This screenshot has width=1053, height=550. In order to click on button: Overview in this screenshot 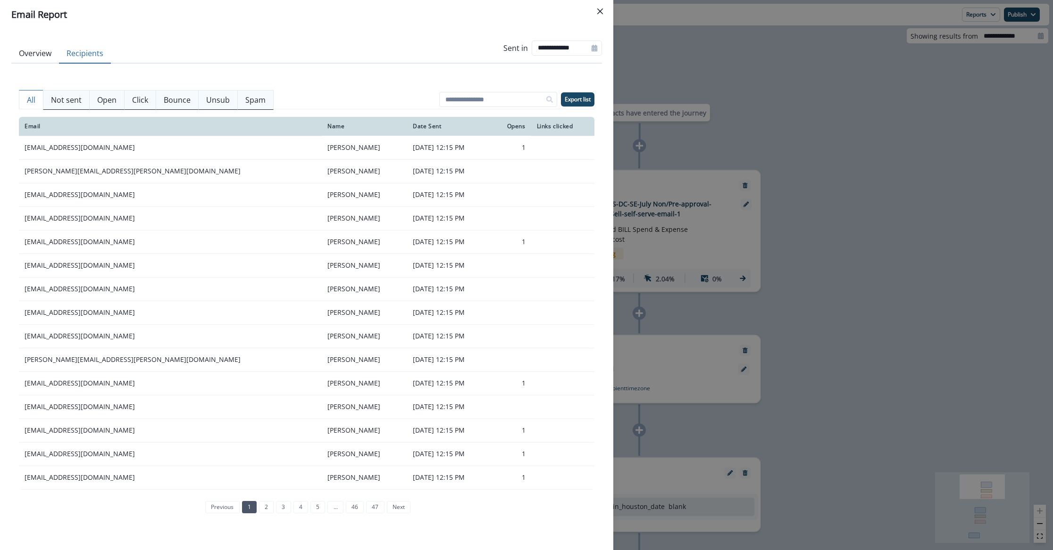, I will do `click(35, 54)`.